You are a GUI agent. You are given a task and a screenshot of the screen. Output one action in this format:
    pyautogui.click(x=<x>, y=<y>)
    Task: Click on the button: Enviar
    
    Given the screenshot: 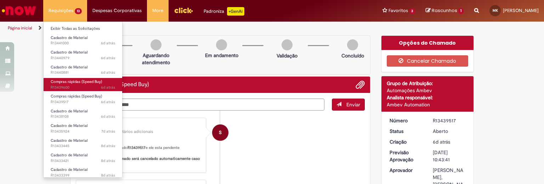 What is the action you would take?
    pyautogui.click(x=348, y=105)
    